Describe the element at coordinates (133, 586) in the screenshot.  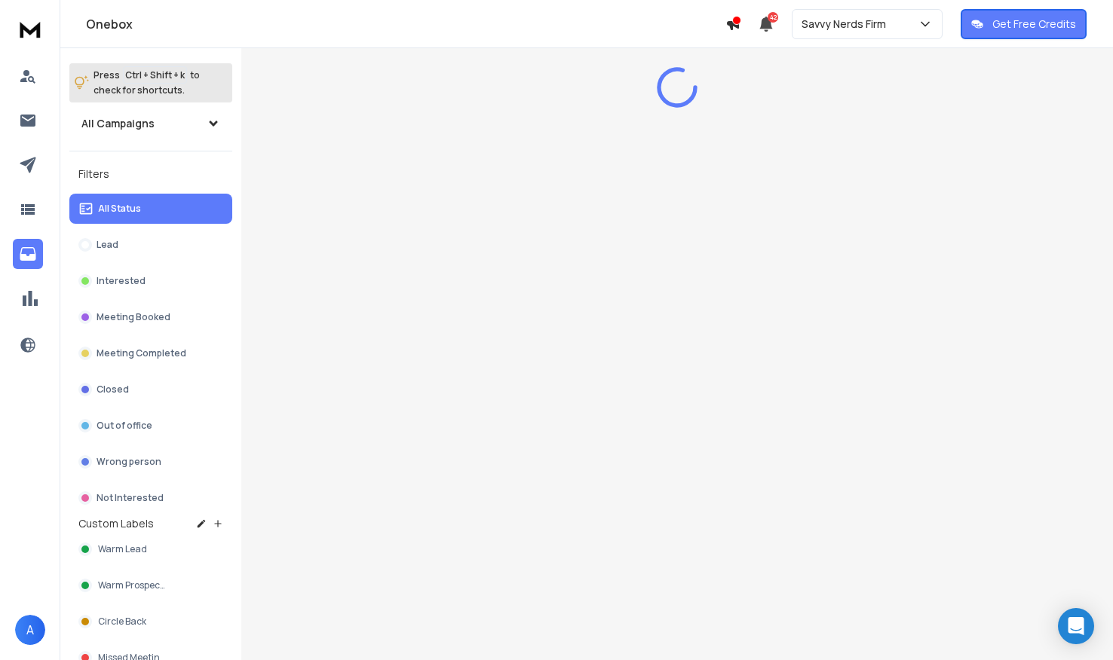
I see `span: Warm Prospects` at that location.